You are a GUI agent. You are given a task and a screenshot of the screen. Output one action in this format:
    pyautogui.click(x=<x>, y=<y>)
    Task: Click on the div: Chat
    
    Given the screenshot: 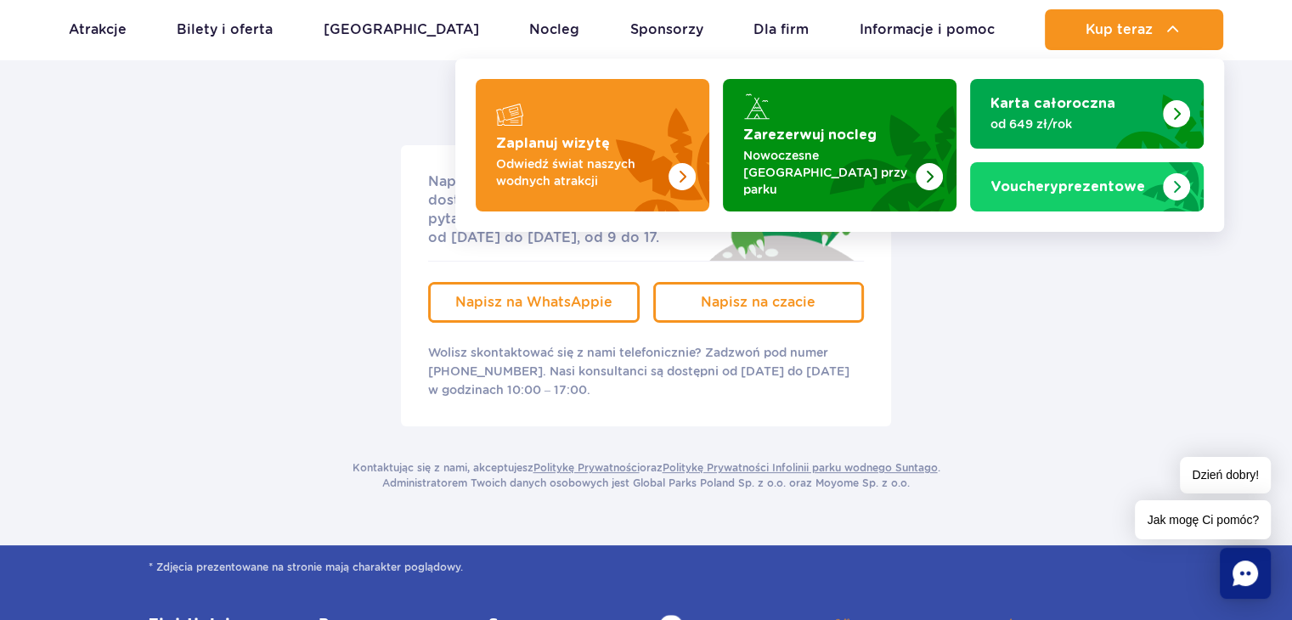 What is the action you would take?
    pyautogui.click(x=1245, y=573)
    